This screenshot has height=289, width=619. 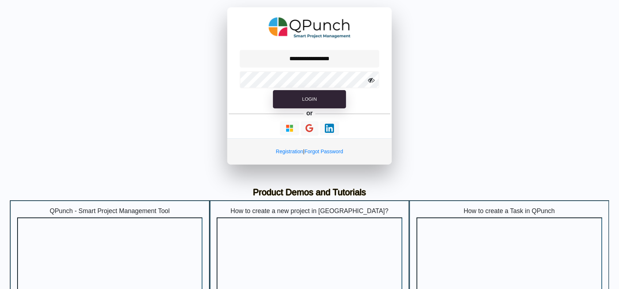 I want to click on h3: Product Demos and Tutorials, so click(x=310, y=193).